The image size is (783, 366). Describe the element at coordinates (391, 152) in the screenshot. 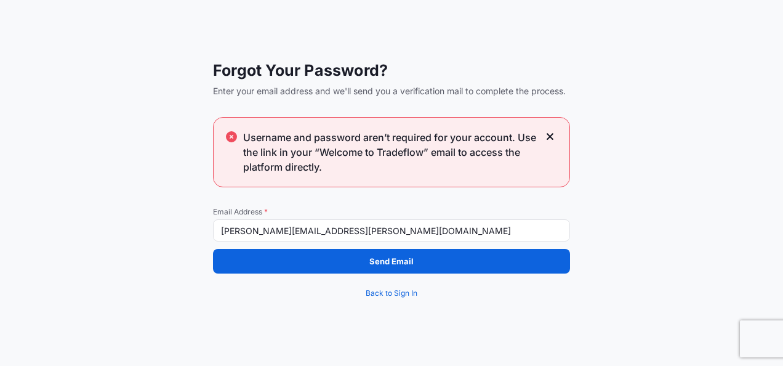

I see `span: Username and password aren’t required for your account. Use the link in your “Welcome to Tradeflo...` at that location.